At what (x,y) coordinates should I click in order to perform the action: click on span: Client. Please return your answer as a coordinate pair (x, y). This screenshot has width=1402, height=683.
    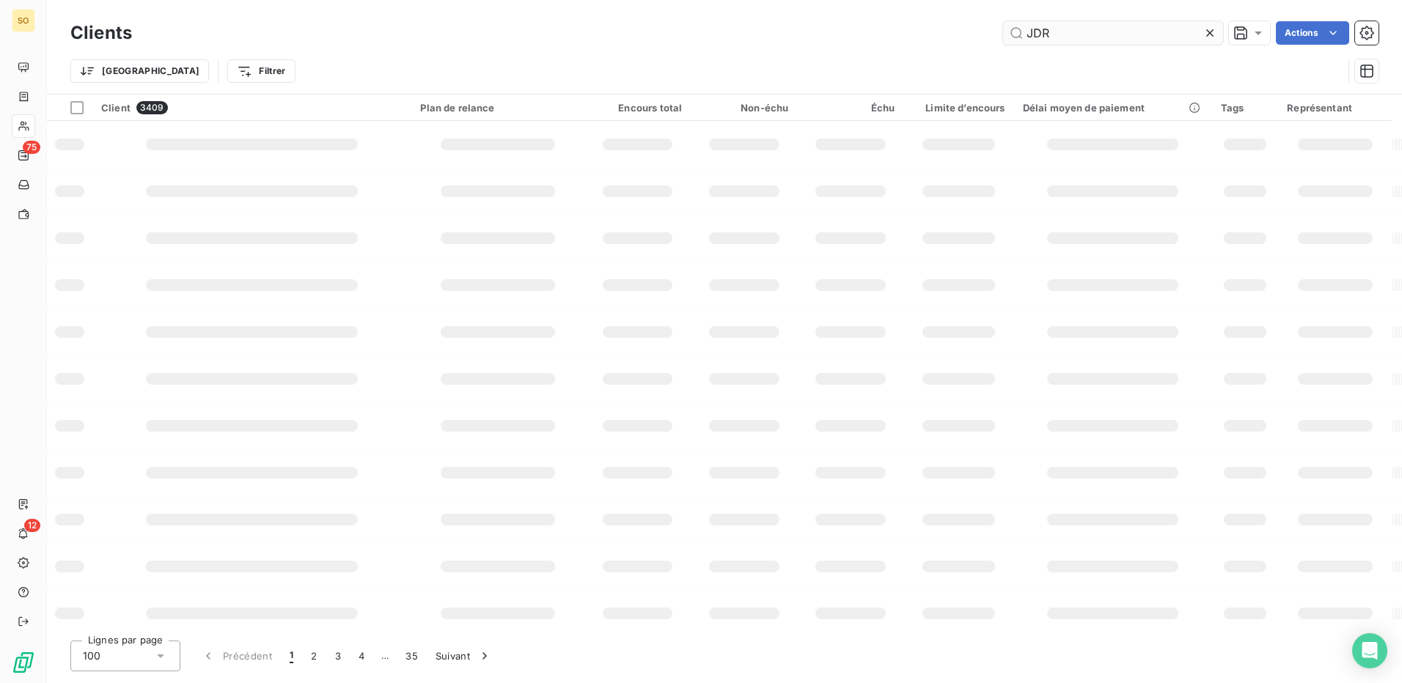
    Looking at the image, I should click on (116, 108).